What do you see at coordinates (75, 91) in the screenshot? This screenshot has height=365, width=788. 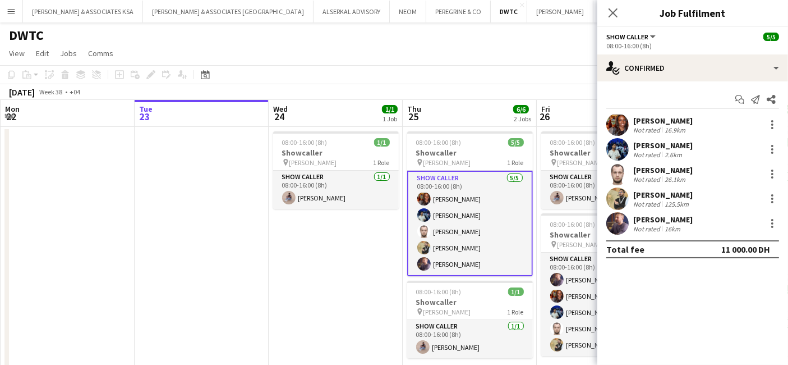 I see `div: +04` at bounding box center [75, 91].